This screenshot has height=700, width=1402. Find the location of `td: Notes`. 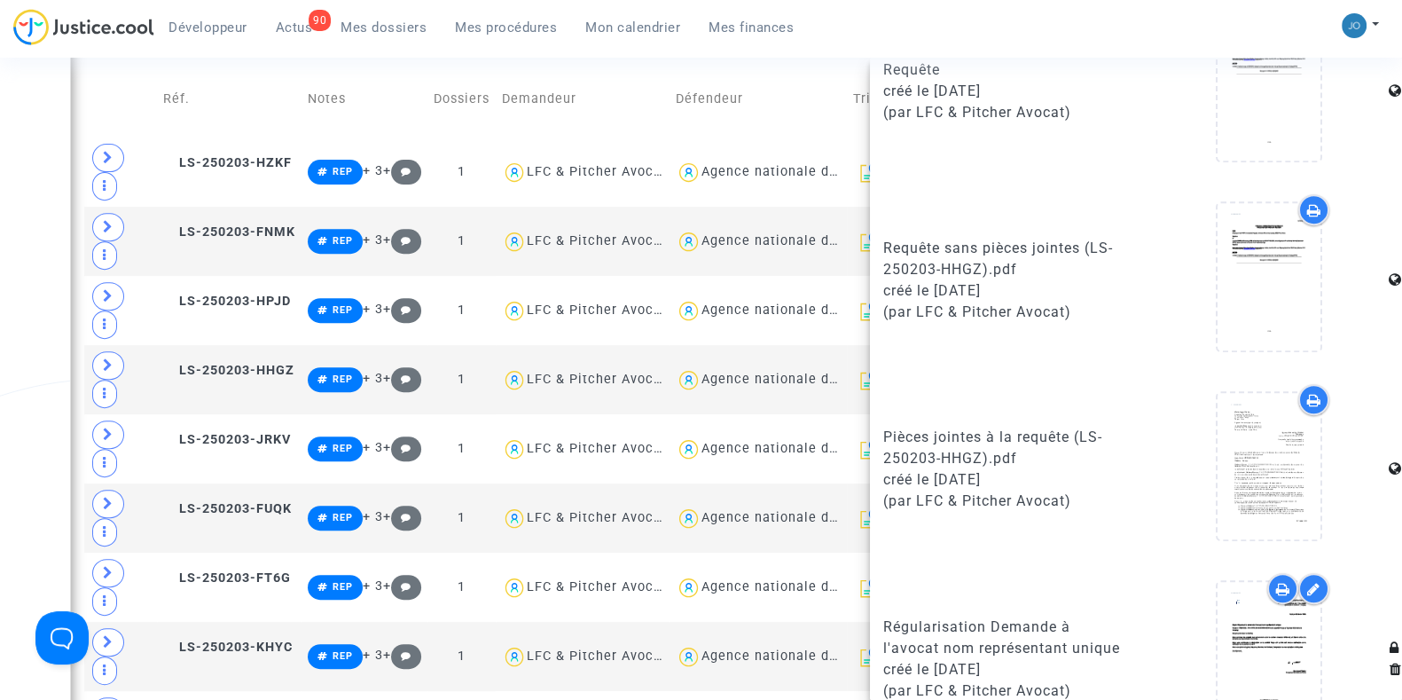

td: Notes is located at coordinates (364, 99).